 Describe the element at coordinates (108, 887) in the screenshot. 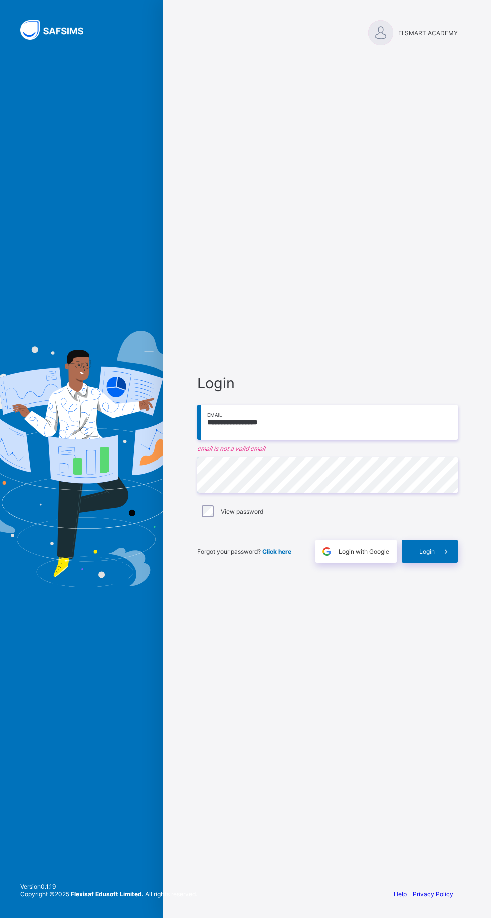

I see `span: Version 0.1.19` at that location.